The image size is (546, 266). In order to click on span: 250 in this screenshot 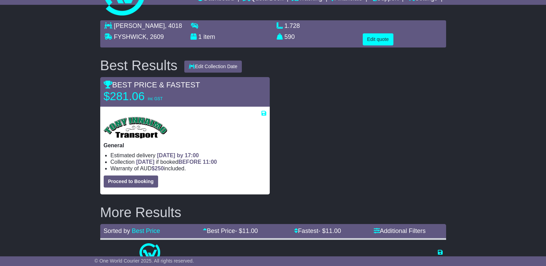, I will do `click(159, 169)`.